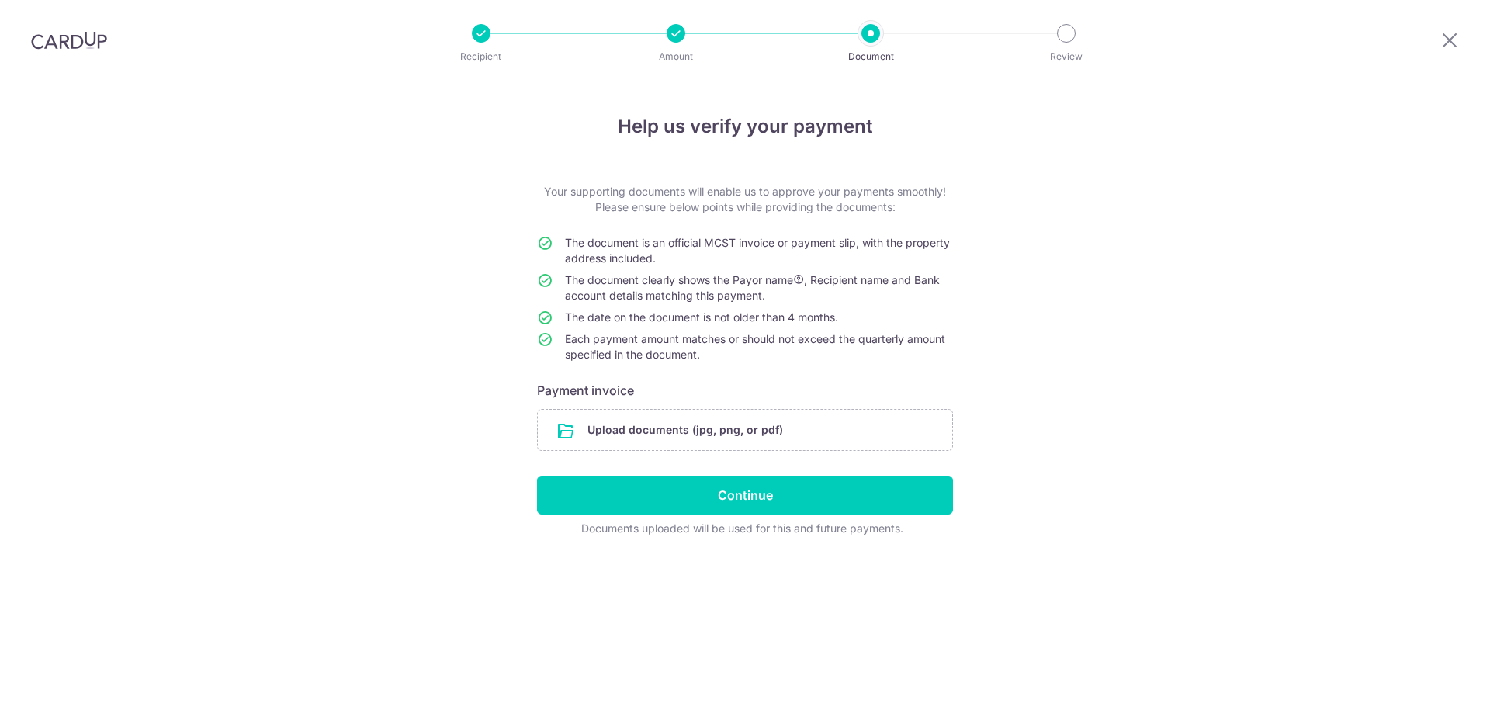  What do you see at coordinates (1066, 57) in the screenshot?
I see `p: Review` at bounding box center [1066, 57].